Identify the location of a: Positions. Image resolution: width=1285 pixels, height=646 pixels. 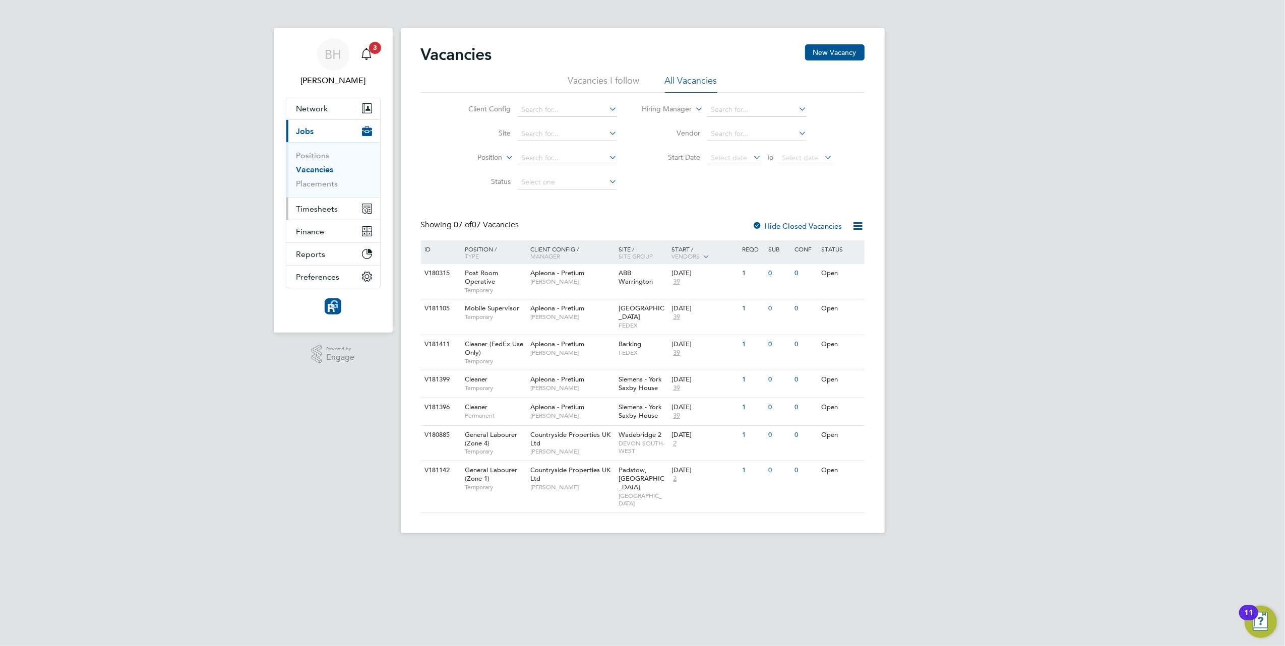
(313, 155).